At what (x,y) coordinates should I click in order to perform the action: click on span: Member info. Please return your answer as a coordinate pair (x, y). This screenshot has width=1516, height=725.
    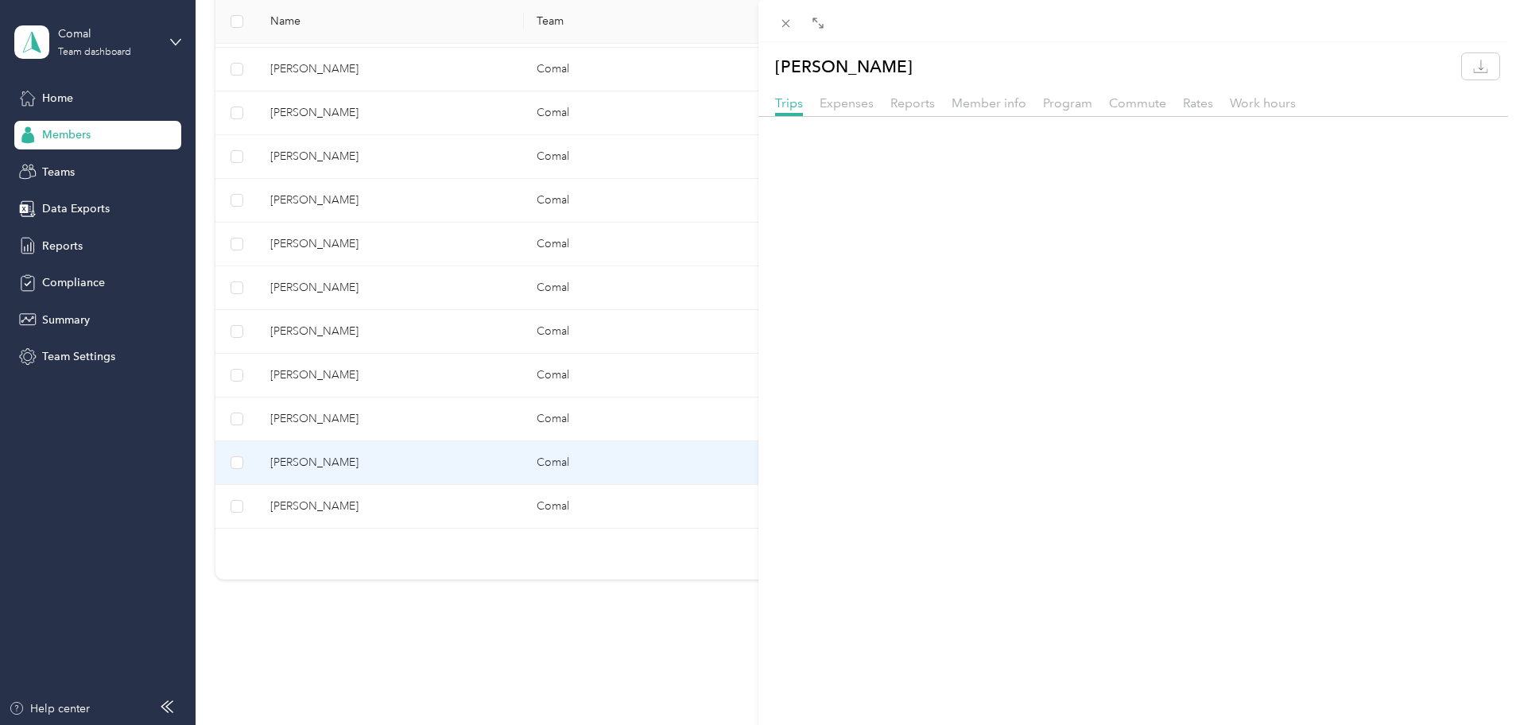
    Looking at the image, I should click on (989, 103).